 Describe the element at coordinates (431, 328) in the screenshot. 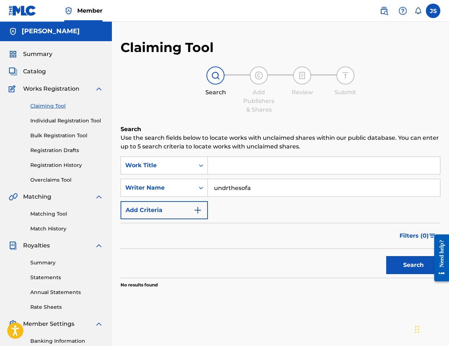

I see `div: Chat Widget` at that location.